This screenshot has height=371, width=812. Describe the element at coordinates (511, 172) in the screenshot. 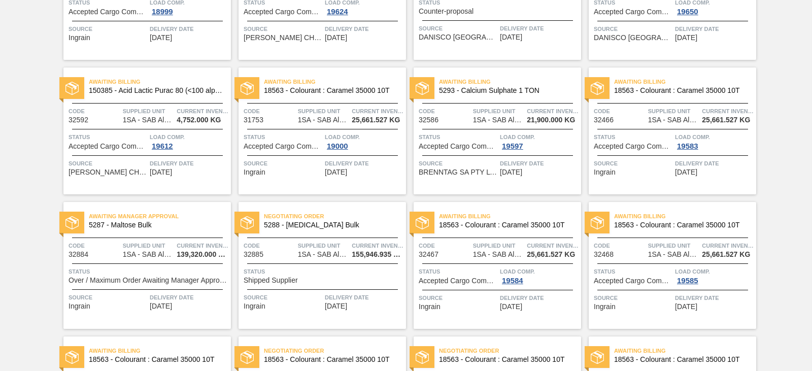

I see `span: 10/22/2025` at that location.